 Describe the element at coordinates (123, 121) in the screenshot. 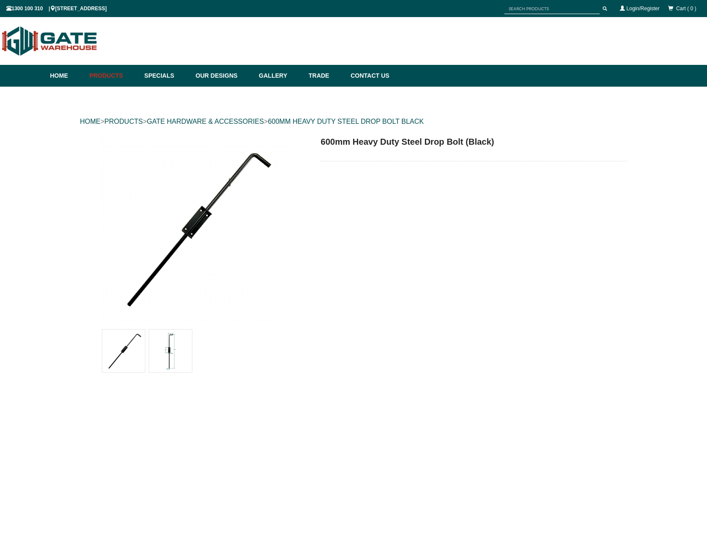

I see `a: PRODUCTS` at that location.